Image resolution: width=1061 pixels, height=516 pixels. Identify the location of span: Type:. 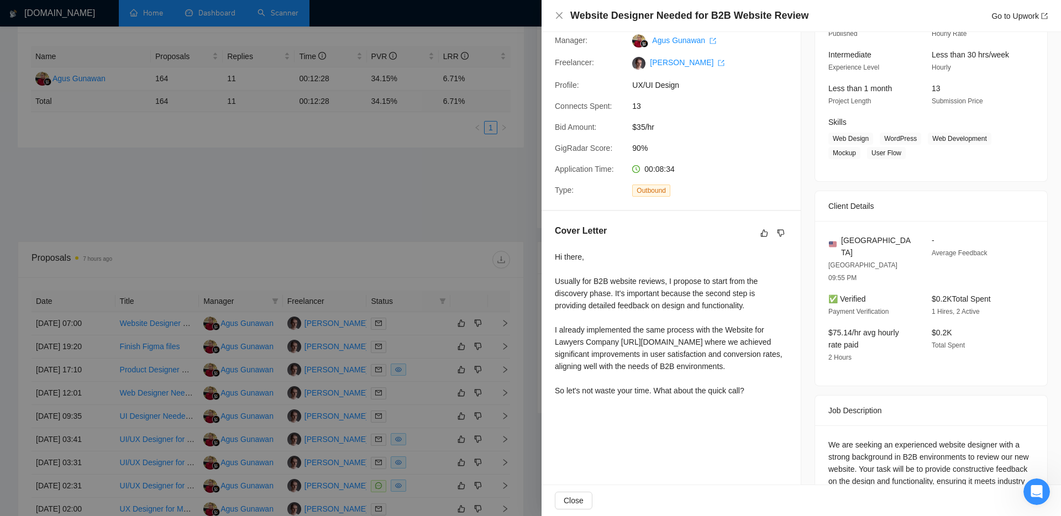
(564, 190).